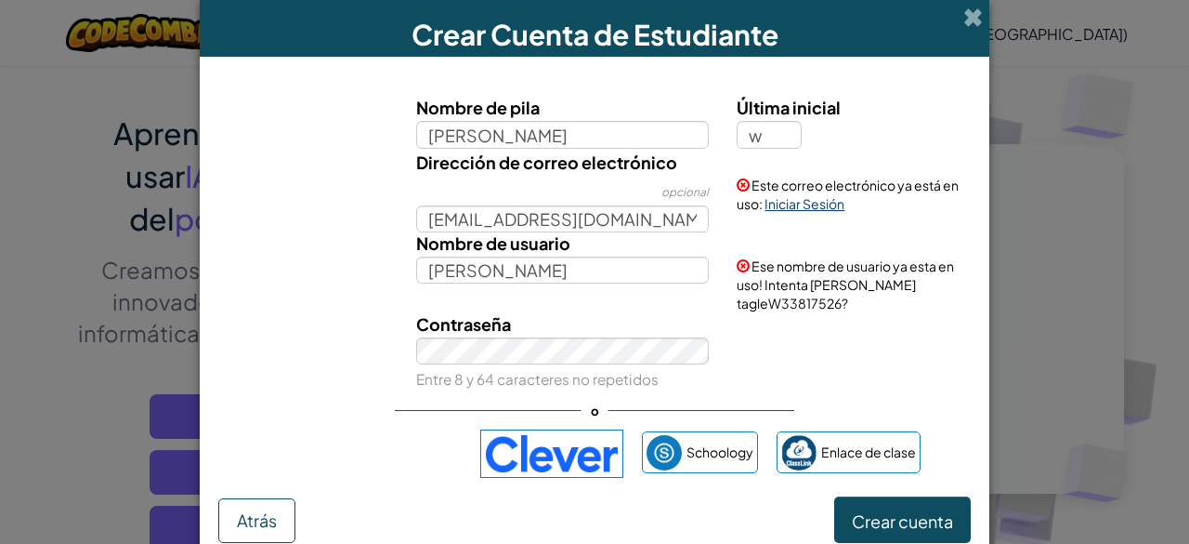 The image size is (1189, 544). Describe the element at coordinates (464, 323) in the screenshot. I see `font: Contraseña` at that location.